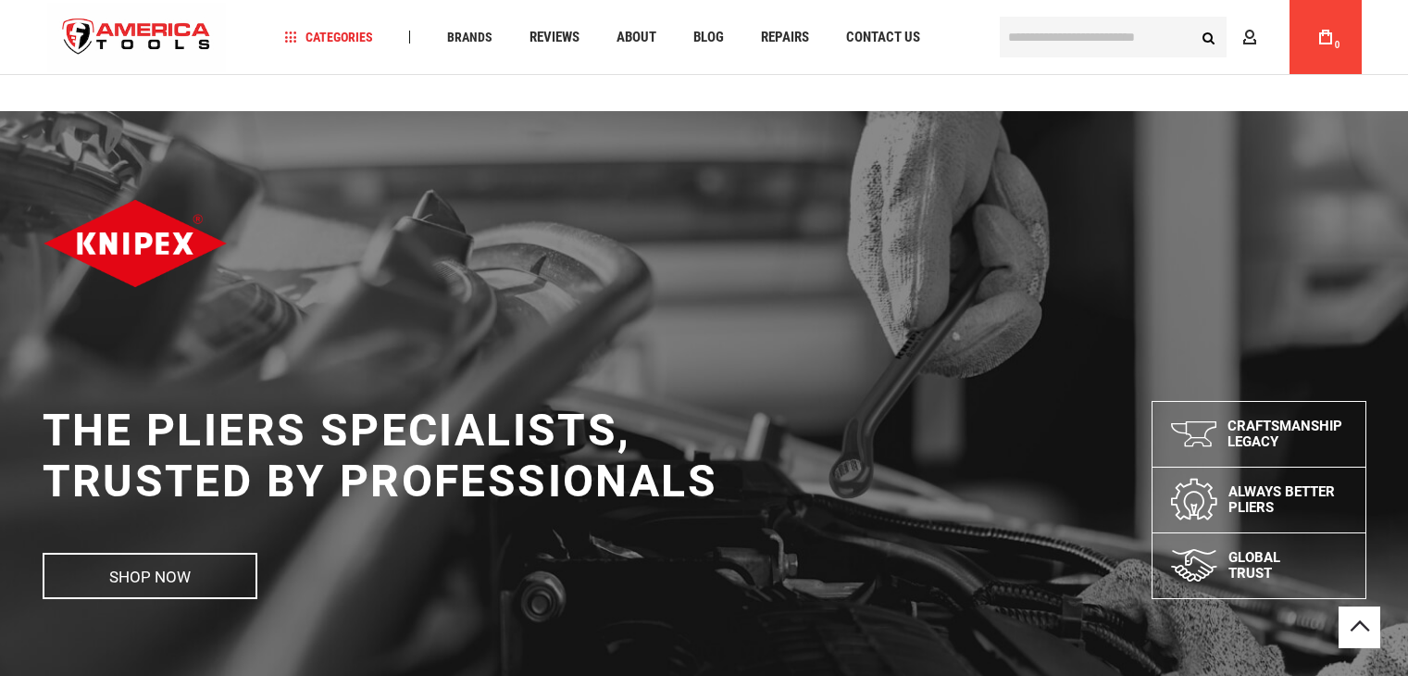 This screenshot has width=1408, height=676. Describe the element at coordinates (1288, 500) in the screenshot. I see `p: Always better pliers` at that location.